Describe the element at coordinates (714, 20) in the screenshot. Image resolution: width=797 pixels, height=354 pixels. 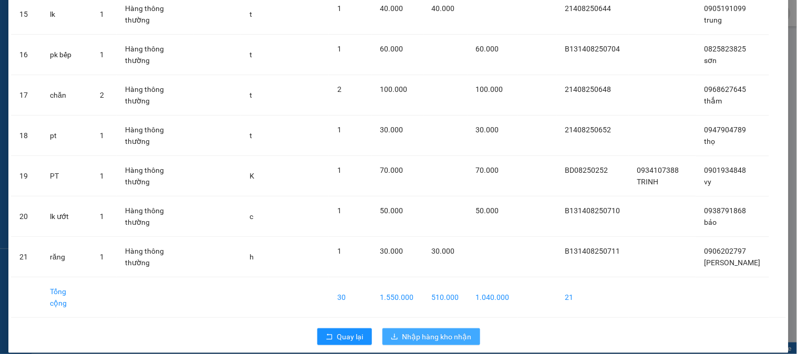
I see `span: trung` at that location.